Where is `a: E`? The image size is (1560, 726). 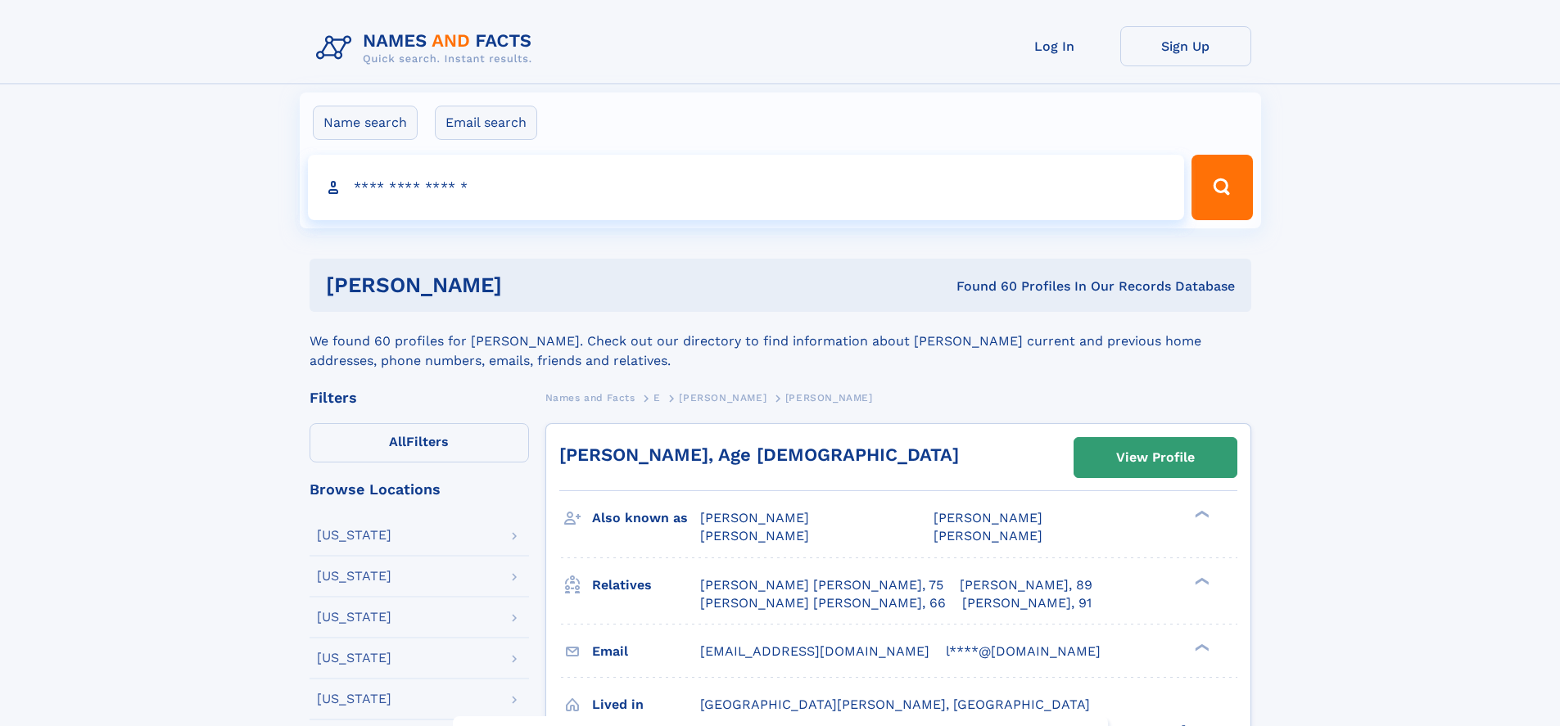
a: E is located at coordinates (657, 397).